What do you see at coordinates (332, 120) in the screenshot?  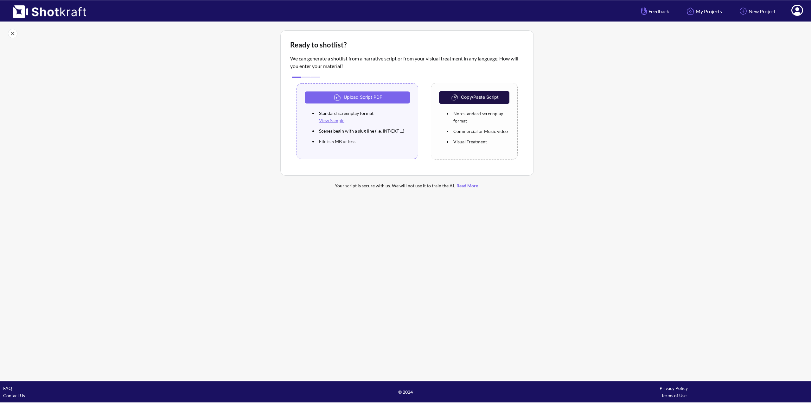 I see `a: View Sample` at bounding box center [332, 120].